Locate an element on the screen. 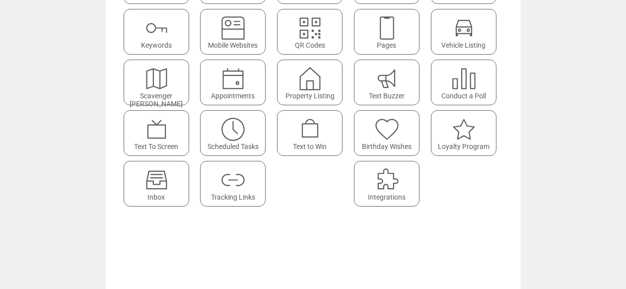 Image resolution: width=626 pixels, height=289 pixels. img: landing-pages.svg is located at coordinates (387, 28).